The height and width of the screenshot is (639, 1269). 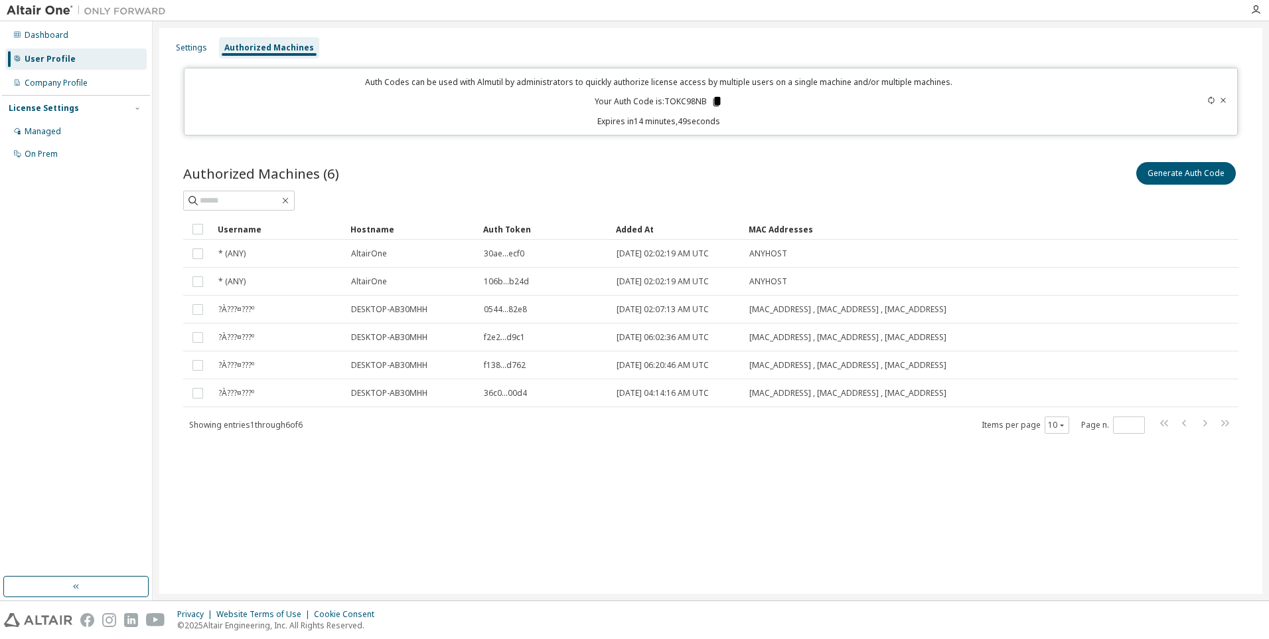 What do you see at coordinates (155, 619) in the screenshot?
I see `img: youtube.svg` at bounding box center [155, 619].